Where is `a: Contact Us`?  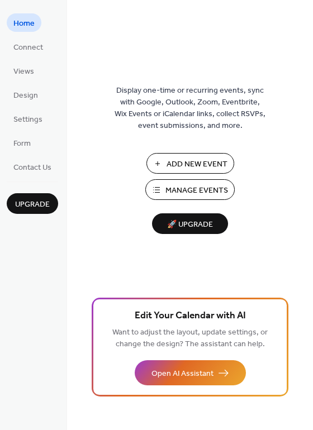 a: Contact Us is located at coordinates (32, 167).